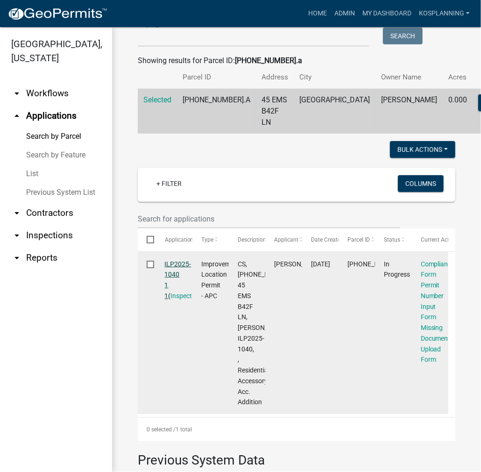 The width and height of the screenshot is (481, 472). What do you see at coordinates (269, 219) in the screenshot?
I see `input: Search for applications` at bounding box center [269, 219].